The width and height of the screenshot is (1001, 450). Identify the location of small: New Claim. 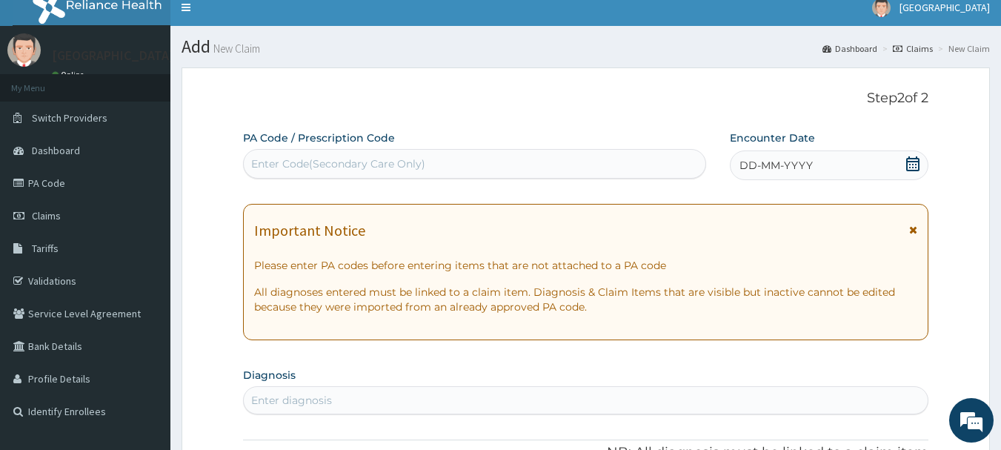
(235, 48).